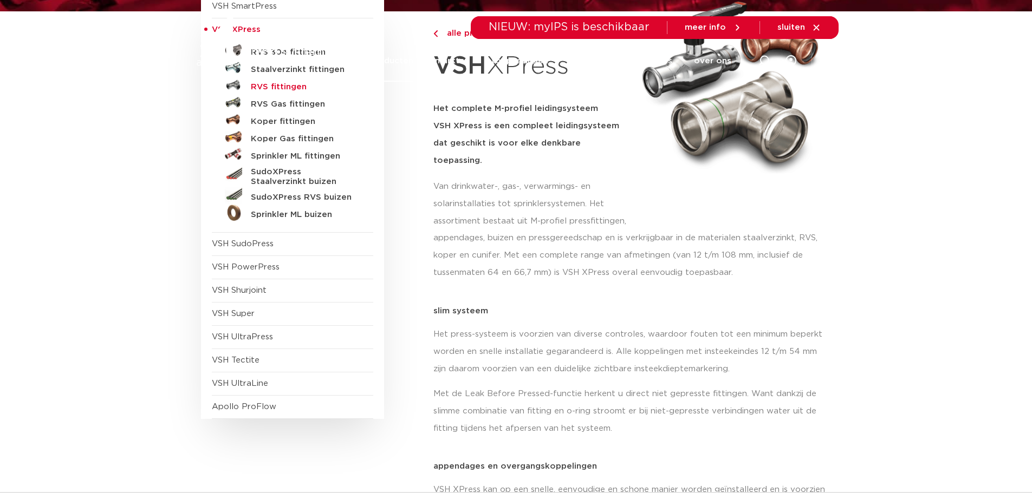  Describe the element at coordinates (799, 28) in the screenshot. I see `a: sluiten` at that location.